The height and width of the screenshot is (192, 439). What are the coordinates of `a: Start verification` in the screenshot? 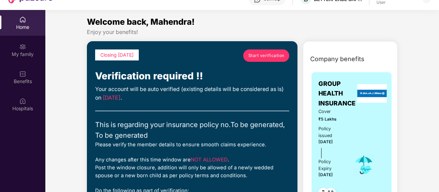 It's located at (266, 56).